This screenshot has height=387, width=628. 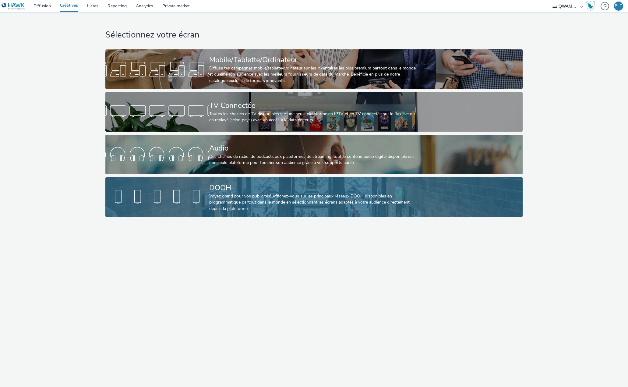 I want to click on a: DOOHVoyez grand pour vos publicités! Affichez-vous sur les principaux réseaux DOOH disponibles en..., so click(x=314, y=197).